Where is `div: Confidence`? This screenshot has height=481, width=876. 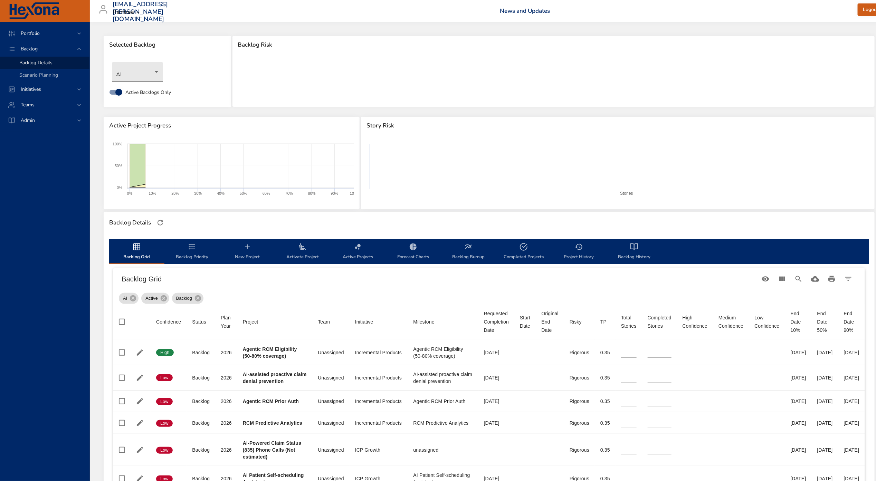 div: Confidence is located at coordinates (169, 322).